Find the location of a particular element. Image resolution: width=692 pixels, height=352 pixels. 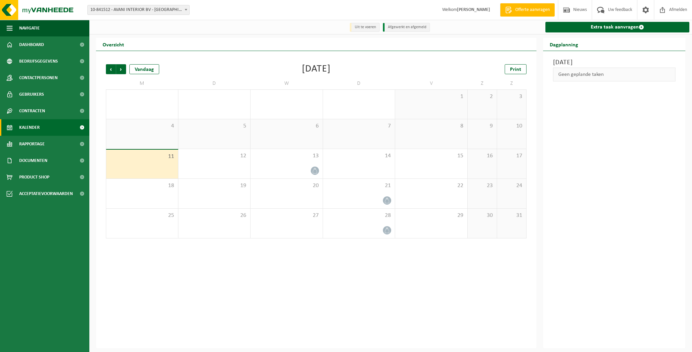

span: 26 is located at coordinates (214, 215).